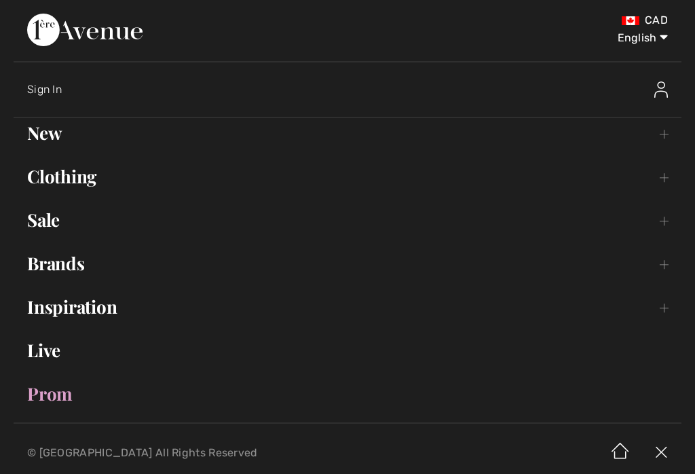 The image size is (695, 474). What do you see at coordinates (347, 263) in the screenshot?
I see `a: Brands` at bounding box center [347, 263].